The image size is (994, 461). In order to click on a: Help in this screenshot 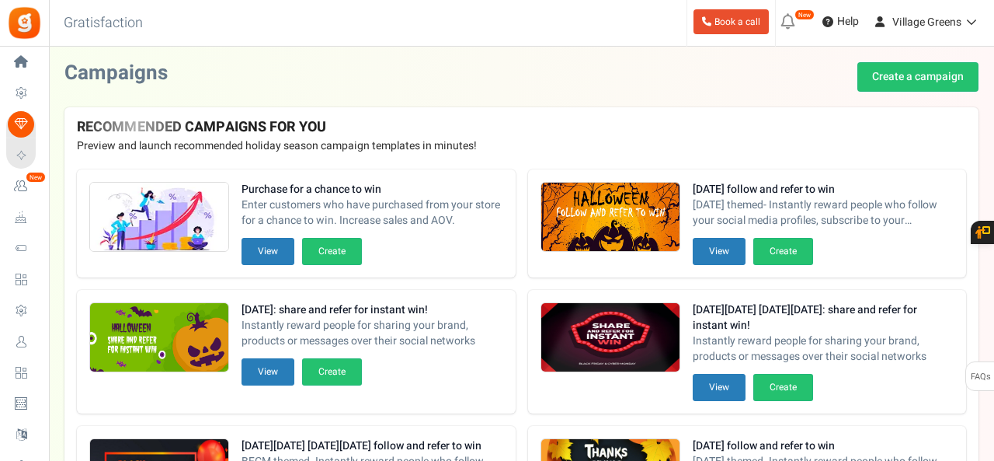, I will do `click(840, 22)`.